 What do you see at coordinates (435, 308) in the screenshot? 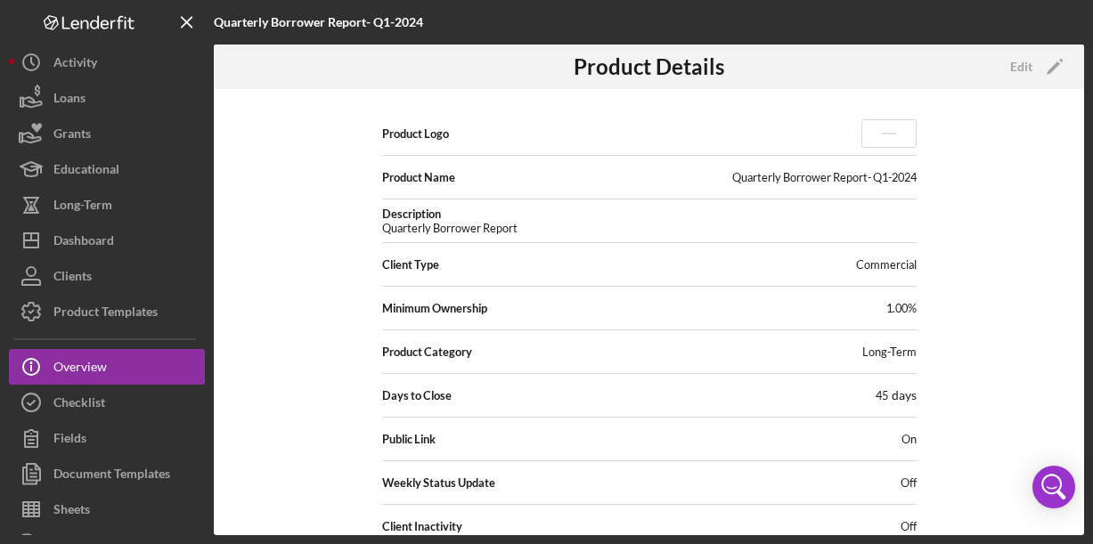
I see `span: Minimum Ownership` at bounding box center [435, 308].